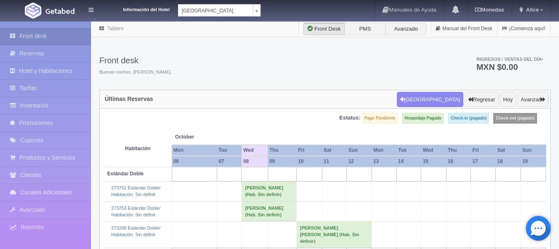  I want to click on label: Check-out (pagado), so click(515, 118).